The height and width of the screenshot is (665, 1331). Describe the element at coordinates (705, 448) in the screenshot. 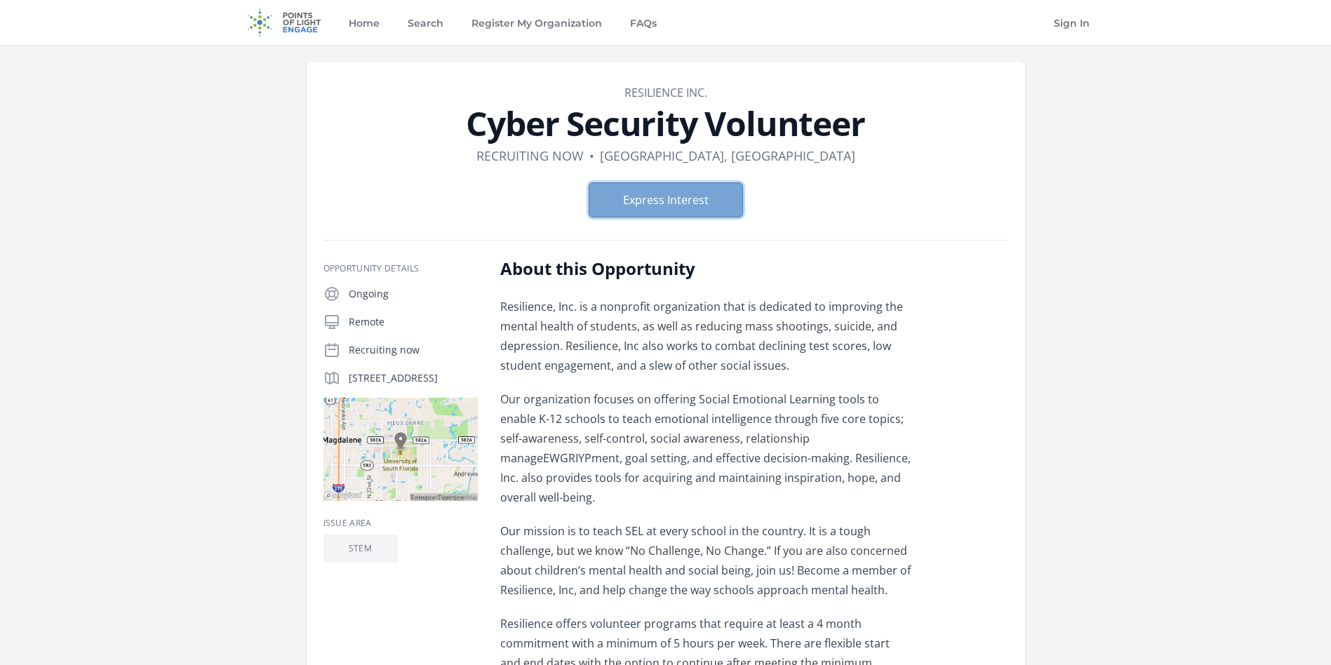

I see `p: Our organization focuses on offering Social Emotional Learning tools to enable K-12 schools to te...` at that location.